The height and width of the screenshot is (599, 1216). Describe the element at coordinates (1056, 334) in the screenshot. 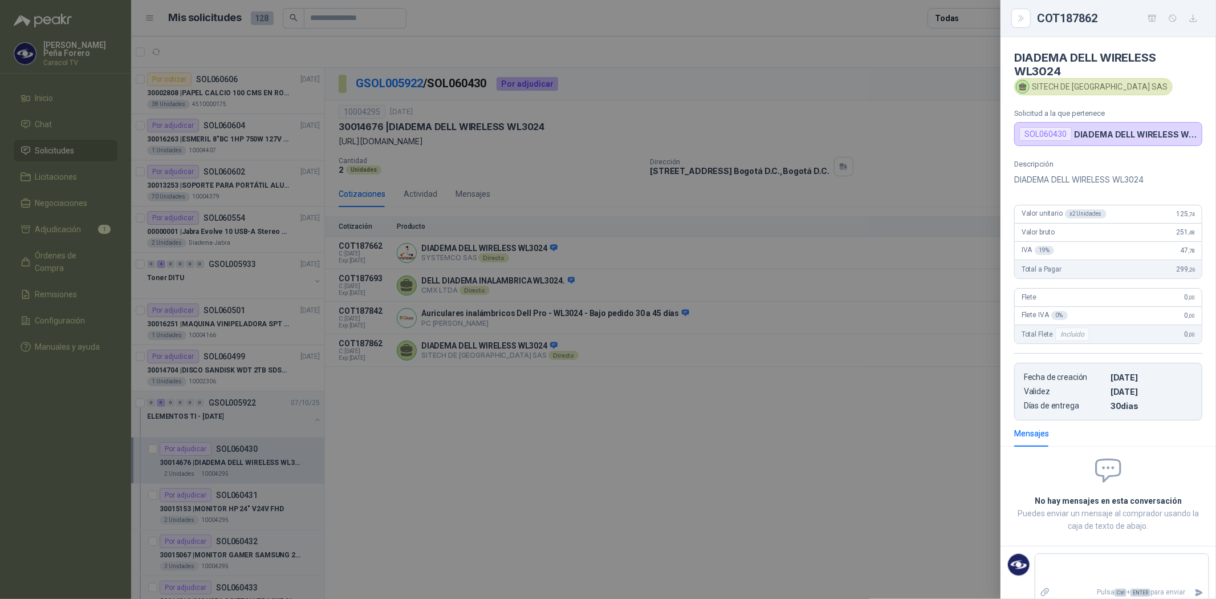

I see `span: Total Flete` at that location.